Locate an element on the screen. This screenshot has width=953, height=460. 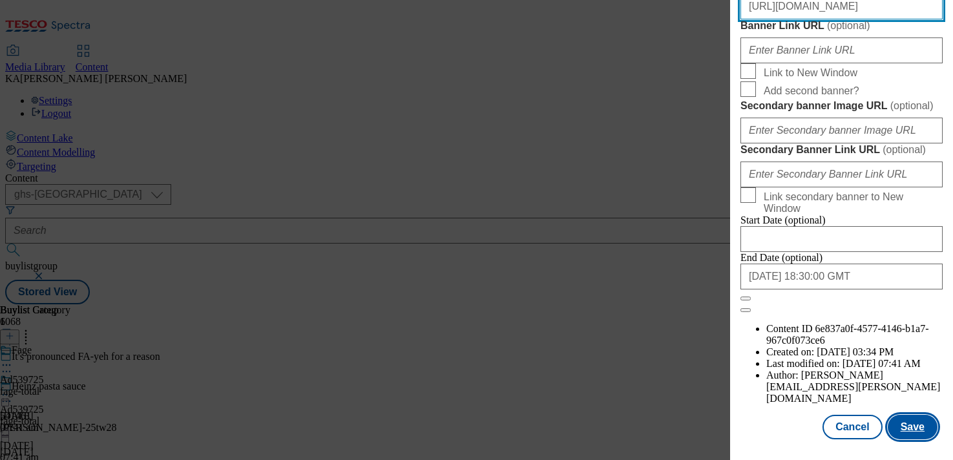
label: Secondary Banner Link URL is located at coordinates (841, 150).